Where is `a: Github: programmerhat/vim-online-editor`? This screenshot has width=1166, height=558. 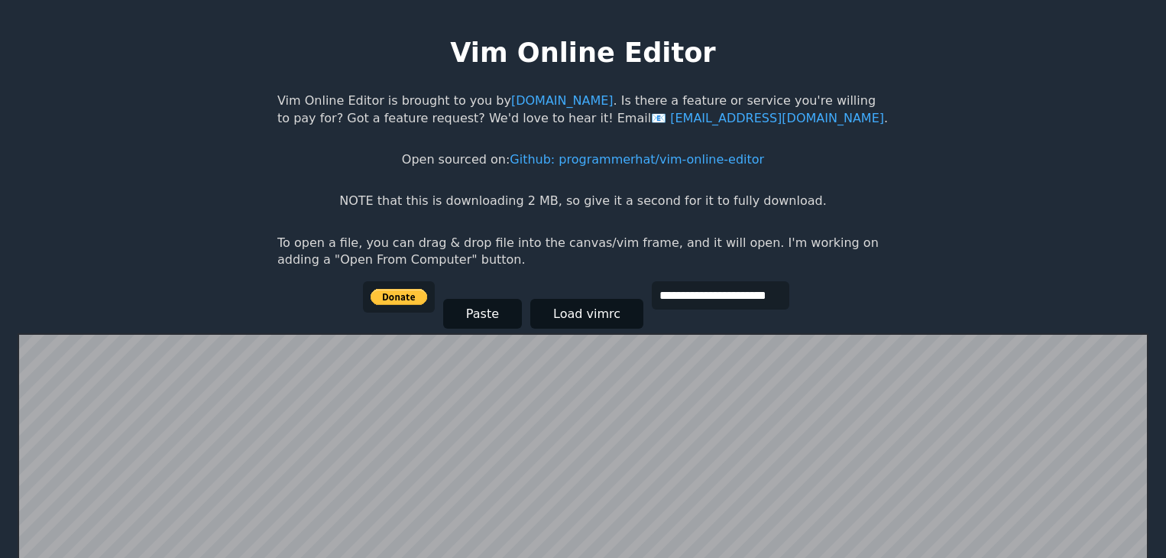 a: Github: programmerhat/vim-online-editor is located at coordinates (636, 159).